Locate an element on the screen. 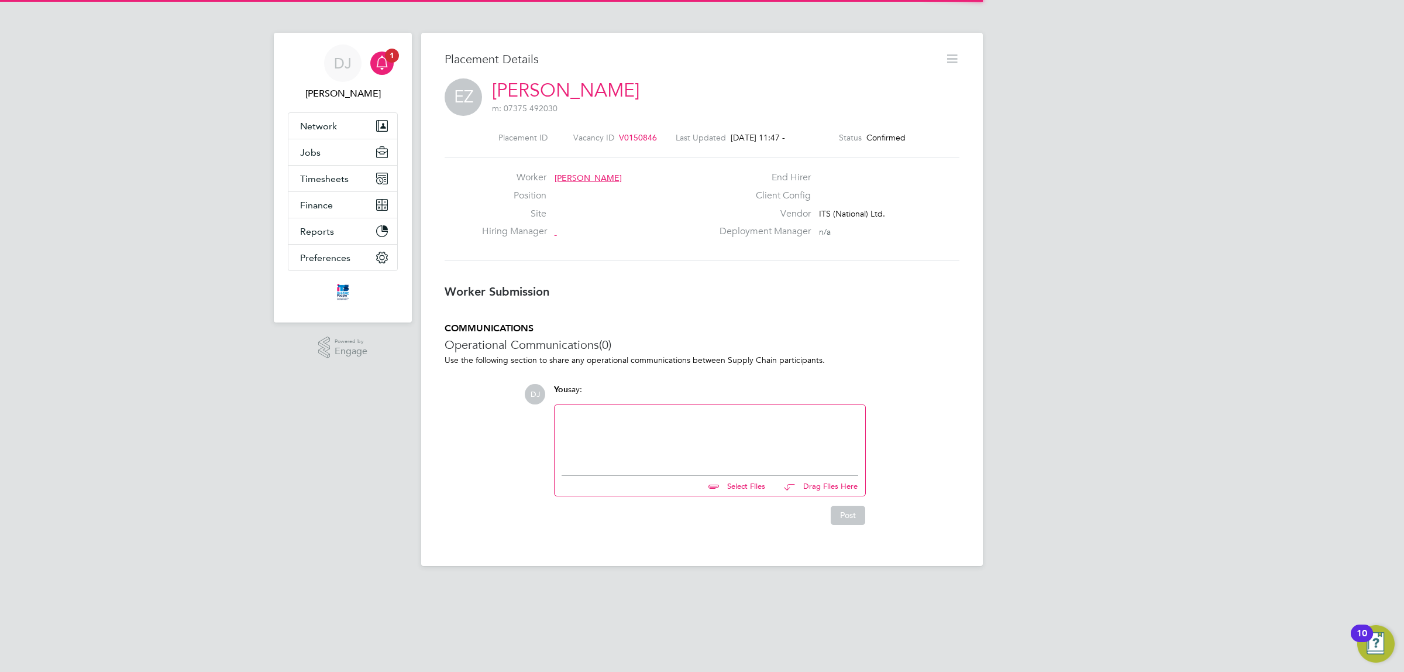 This screenshot has height=672, width=1404. button: Preferences is located at coordinates (343, 257).